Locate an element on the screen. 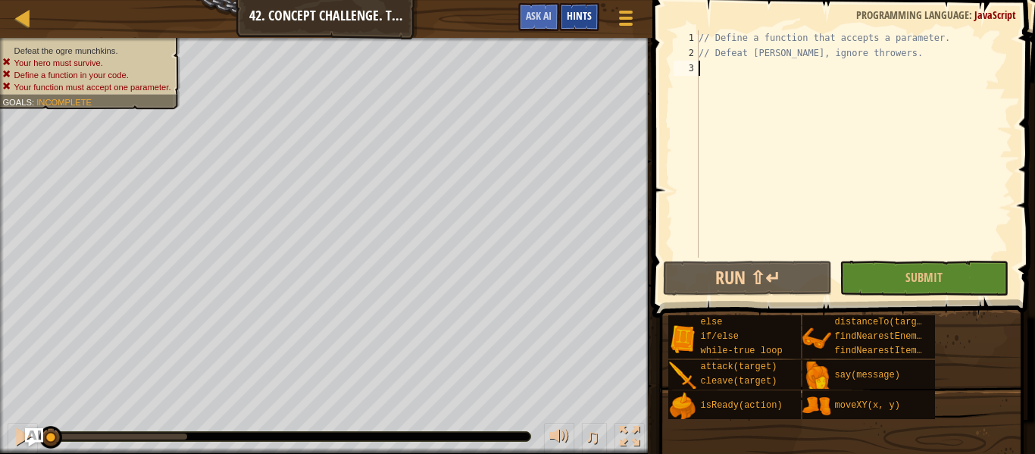  span: Incomplete is located at coordinates (64, 102).